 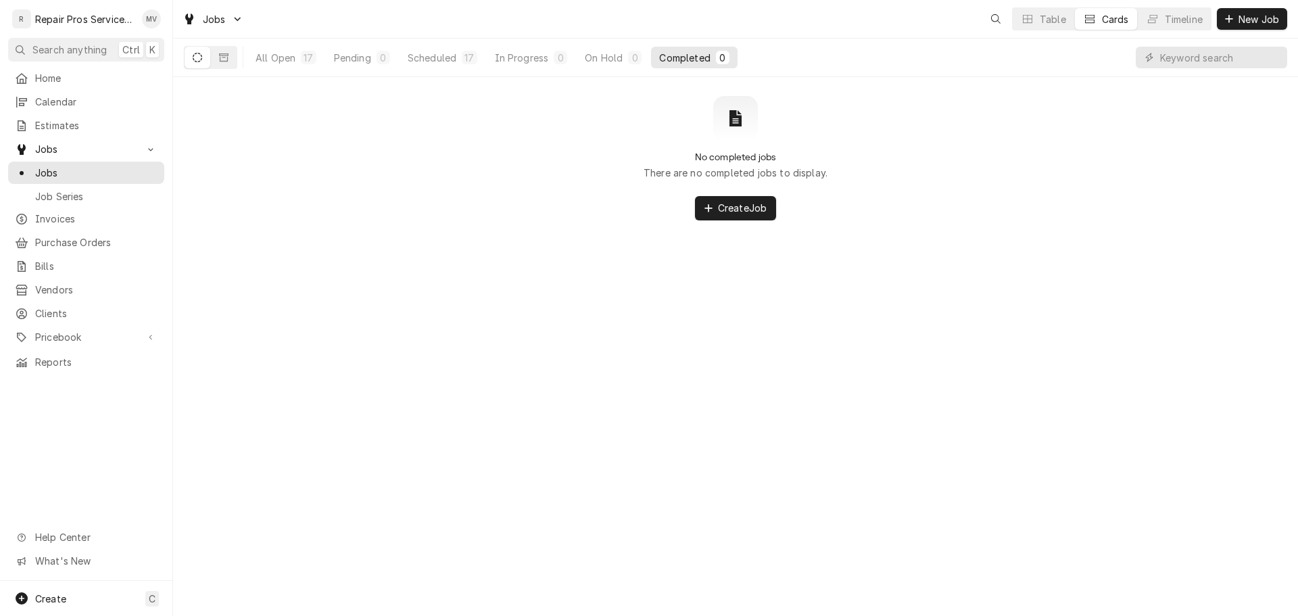 I want to click on span: Pricebook, so click(x=86, y=337).